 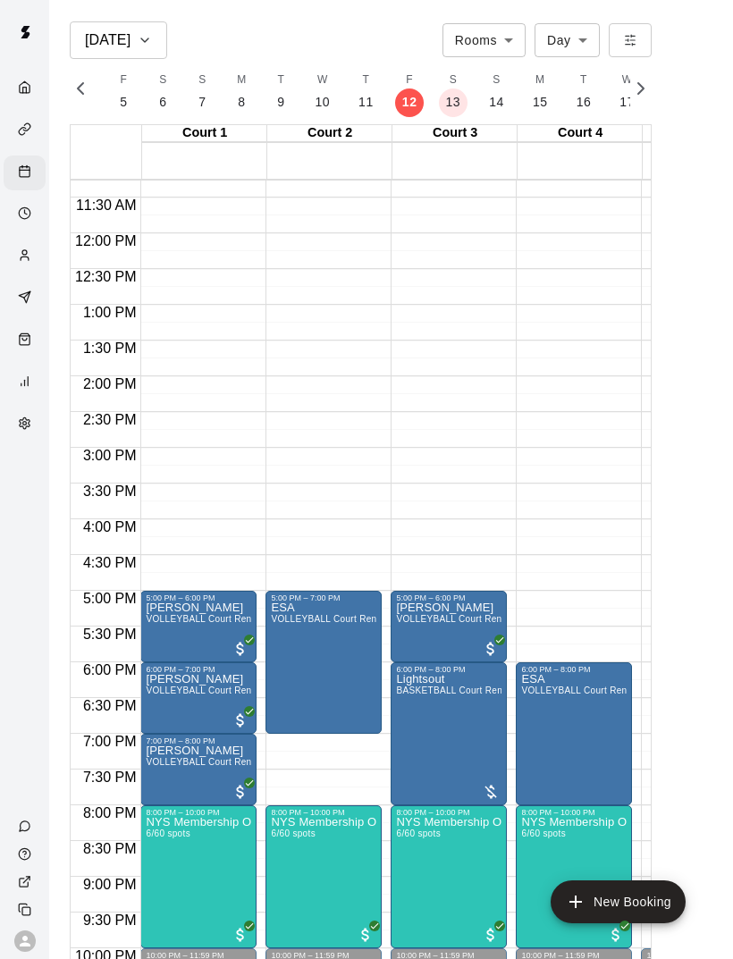 I want to click on span: 6:00 PM, so click(x=110, y=670).